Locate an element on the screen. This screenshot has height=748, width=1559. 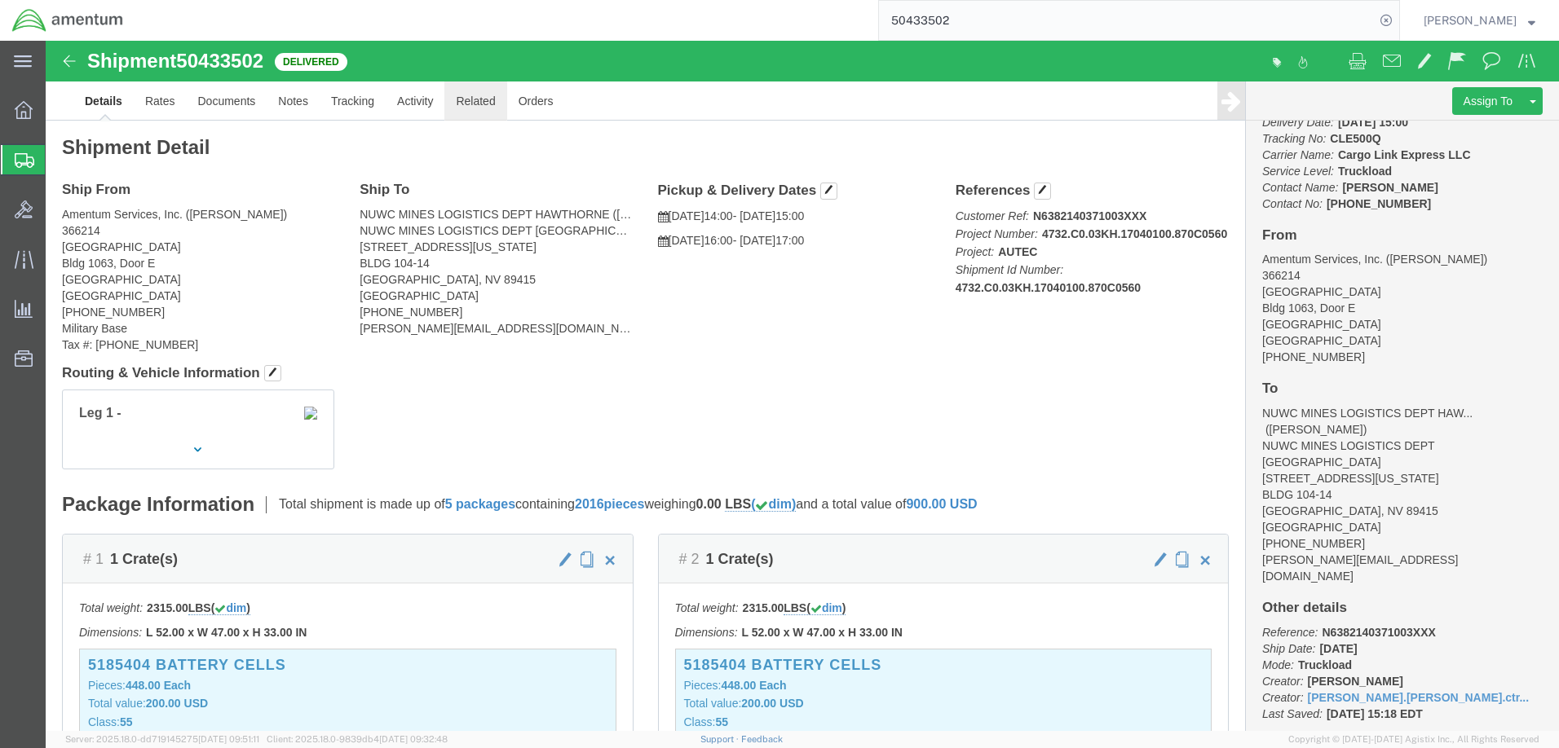
span: Server: 2025.18.0-dd719145275 is located at coordinates (162, 739).